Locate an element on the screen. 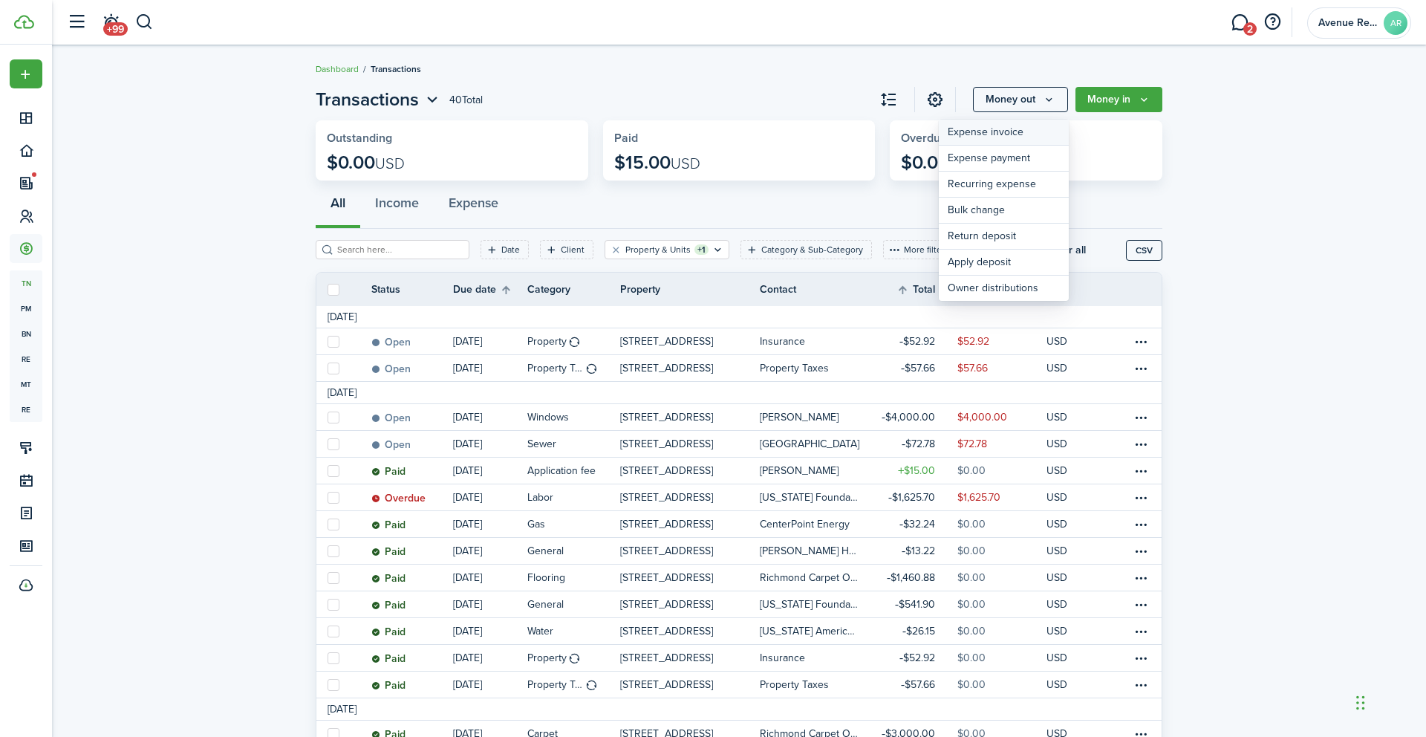 This screenshot has height=737, width=1426. a: Return deposit is located at coordinates (1003, 236).